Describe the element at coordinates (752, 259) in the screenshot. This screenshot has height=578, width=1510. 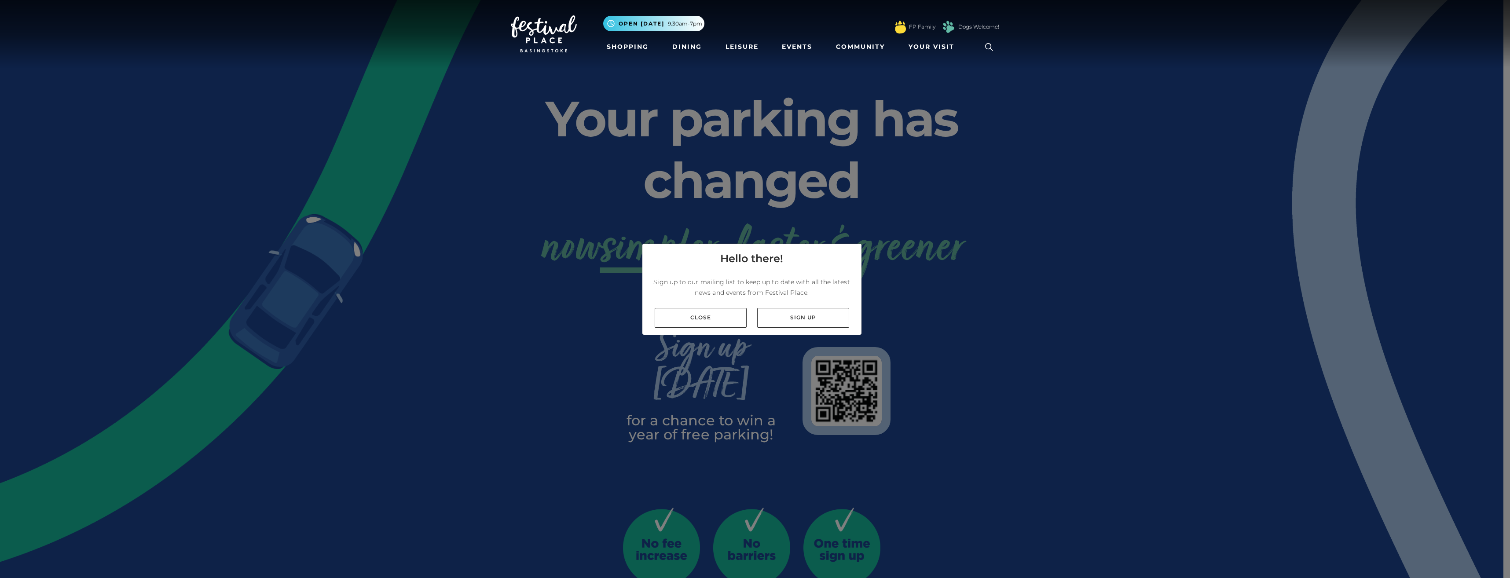
I see `h4: Hello there!` at that location.